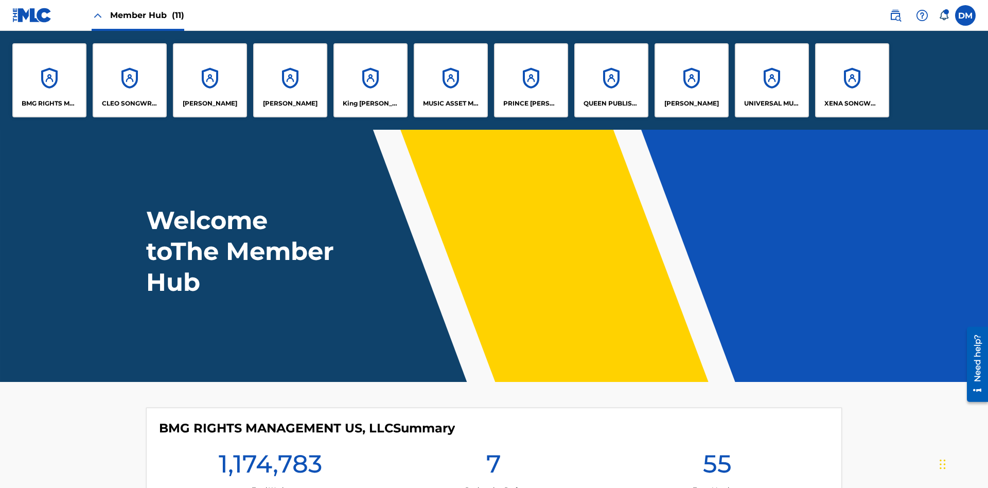  I want to click on a: Public Search, so click(895, 15).